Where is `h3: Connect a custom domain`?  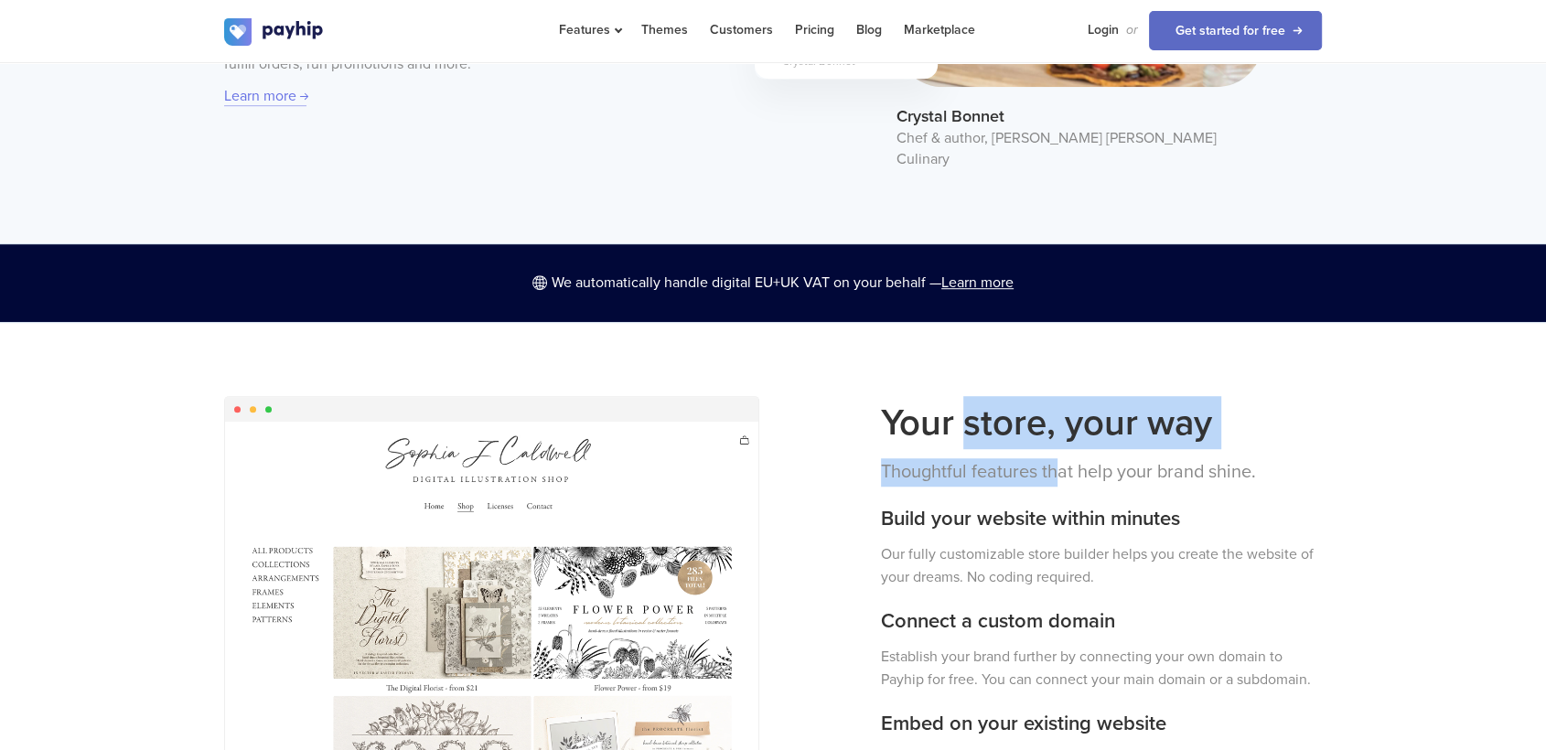 h3: Connect a custom domain is located at coordinates (1101, 622).